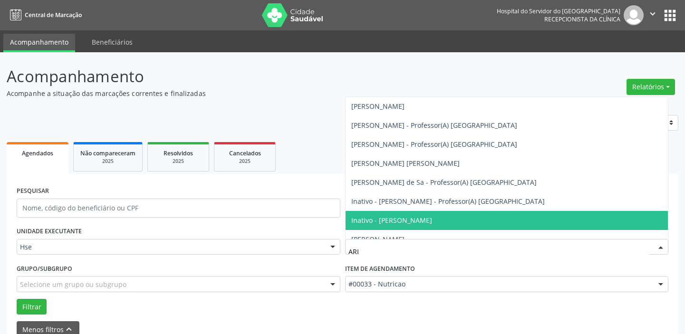 The width and height of the screenshot is (685, 334). I want to click on label: Item de agendamento, so click(380, 269).